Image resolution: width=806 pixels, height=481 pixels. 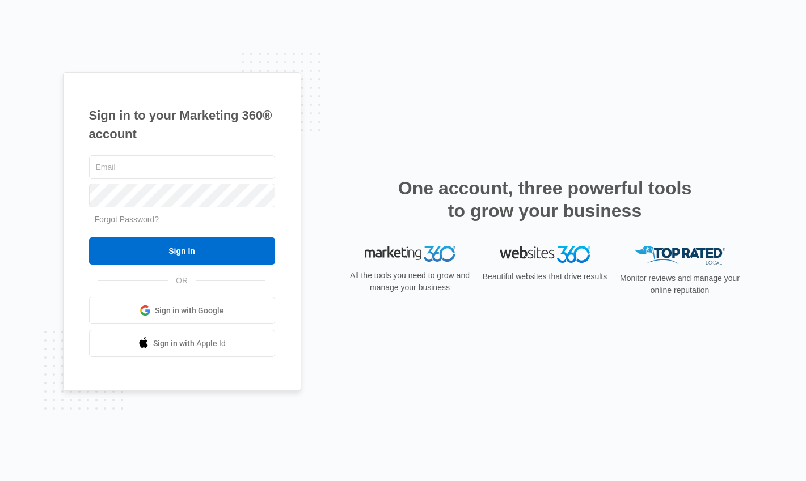 What do you see at coordinates (410, 254) in the screenshot?
I see `img: Marketing 360` at bounding box center [410, 254].